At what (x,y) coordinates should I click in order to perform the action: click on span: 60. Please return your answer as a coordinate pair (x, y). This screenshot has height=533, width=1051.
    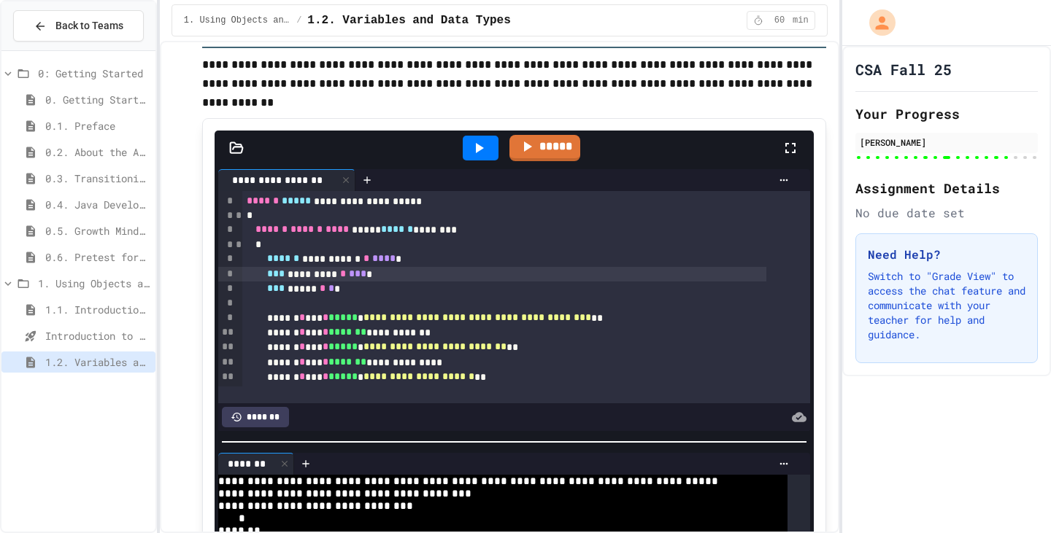
    Looking at the image, I should click on (779, 20).